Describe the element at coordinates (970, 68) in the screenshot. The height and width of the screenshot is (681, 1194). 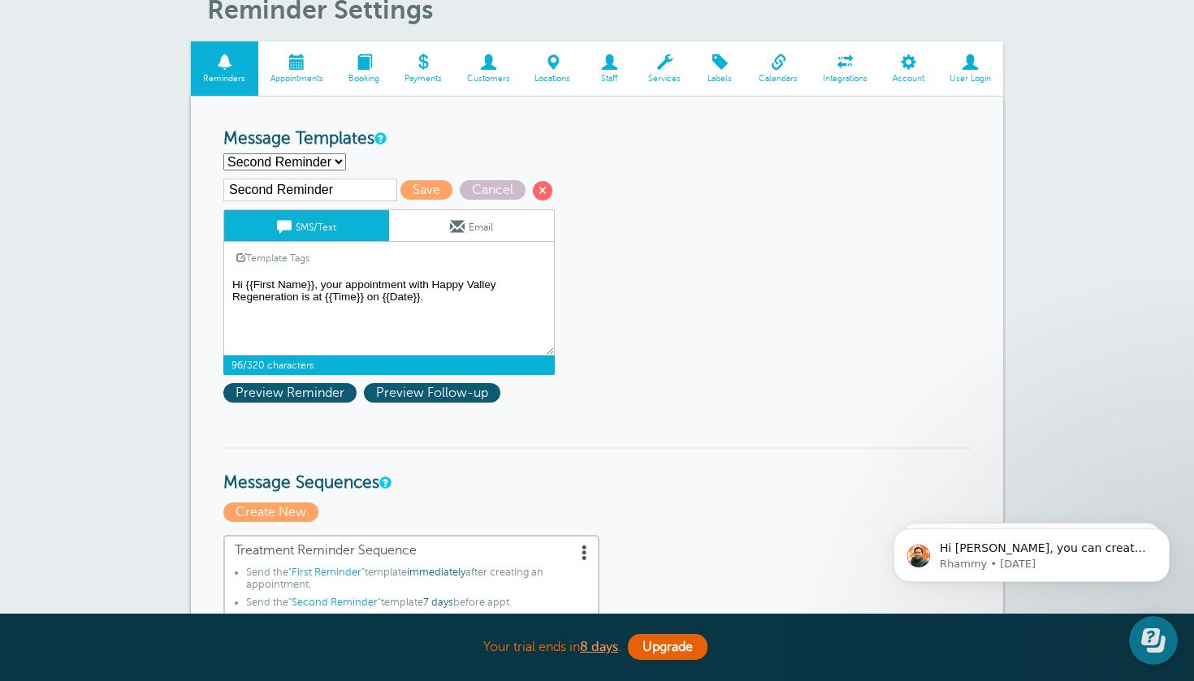
I see `a: User Login` at that location.